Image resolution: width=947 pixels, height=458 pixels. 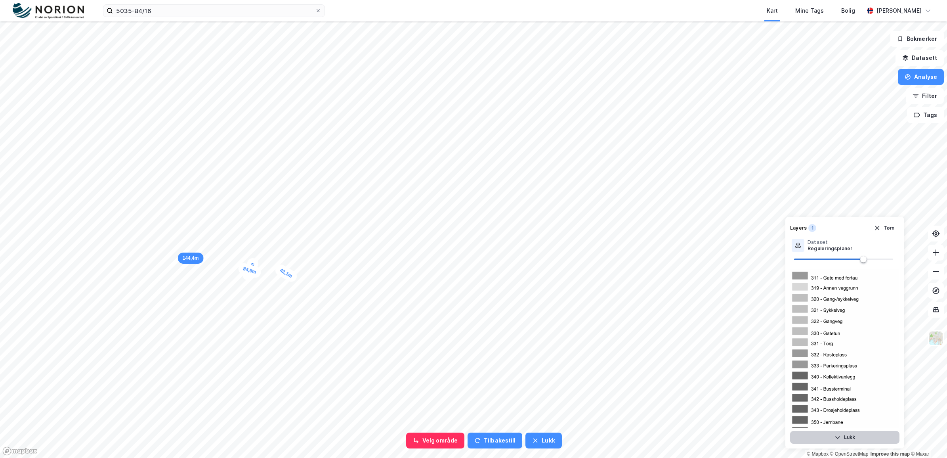 I want to click on button: Velg område, so click(x=435, y=440).